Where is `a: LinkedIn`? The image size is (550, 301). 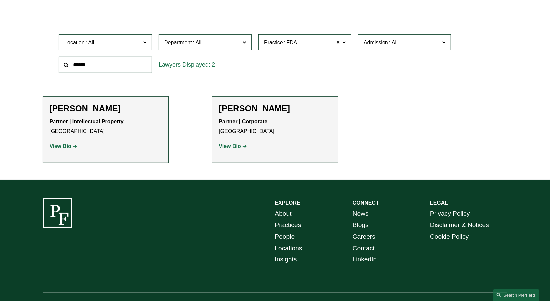 a: LinkedIn is located at coordinates (364, 259).